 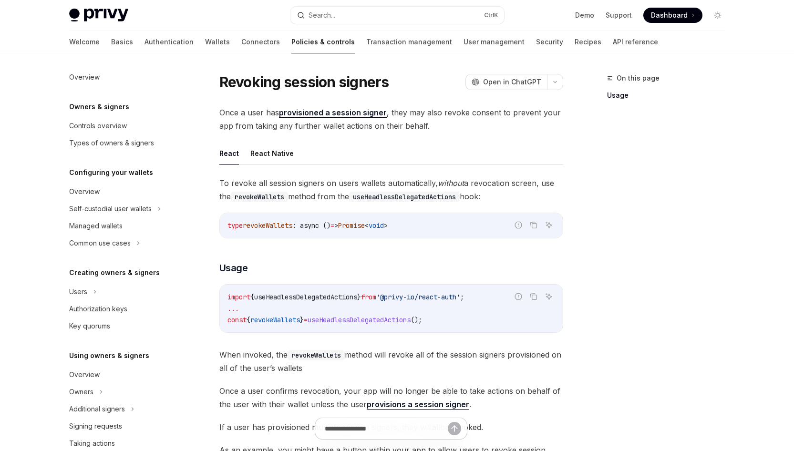 I want to click on span: '@privy-io/react-auth', so click(x=418, y=297).